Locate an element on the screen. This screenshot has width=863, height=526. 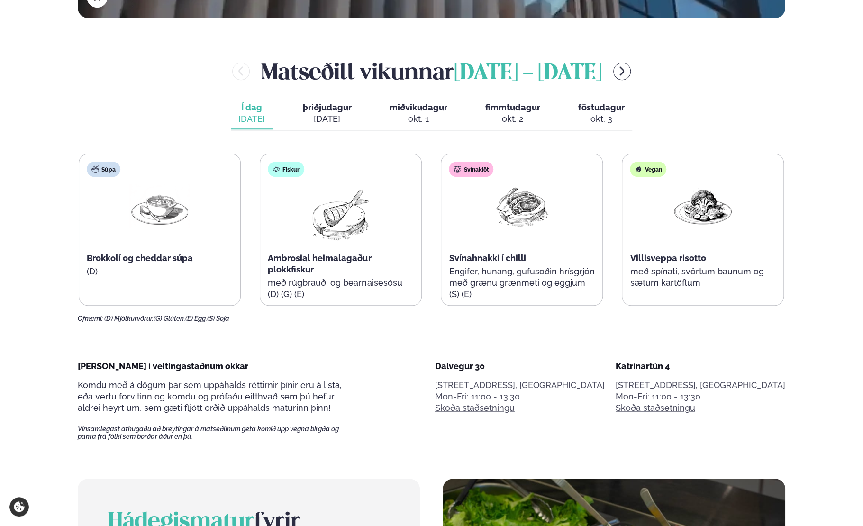
div: Dalvegur 30 is located at coordinates (520, 366).